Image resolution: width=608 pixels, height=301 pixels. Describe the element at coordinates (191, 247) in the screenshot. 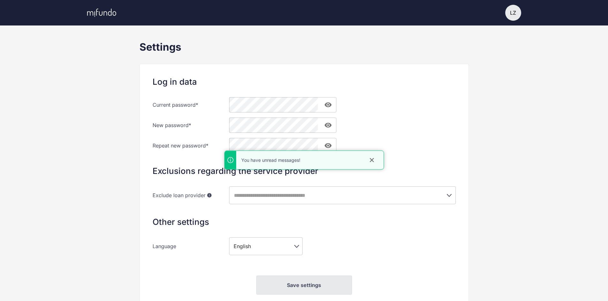

I see `div: Language` at that location.